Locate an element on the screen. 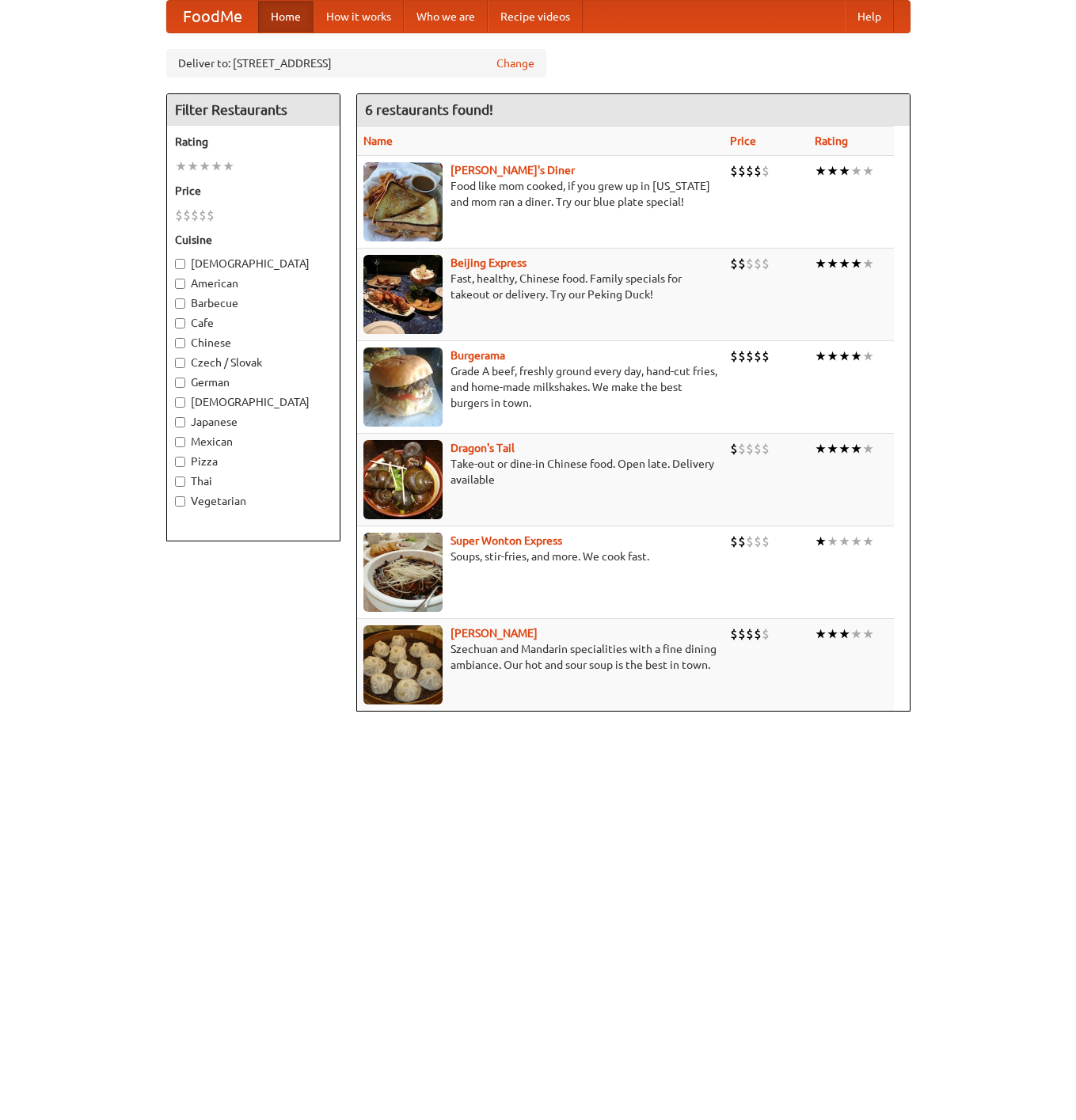 Image resolution: width=1076 pixels, height=1120 pixels. a: Super Wonton Express is located at coordinates (506, 541).